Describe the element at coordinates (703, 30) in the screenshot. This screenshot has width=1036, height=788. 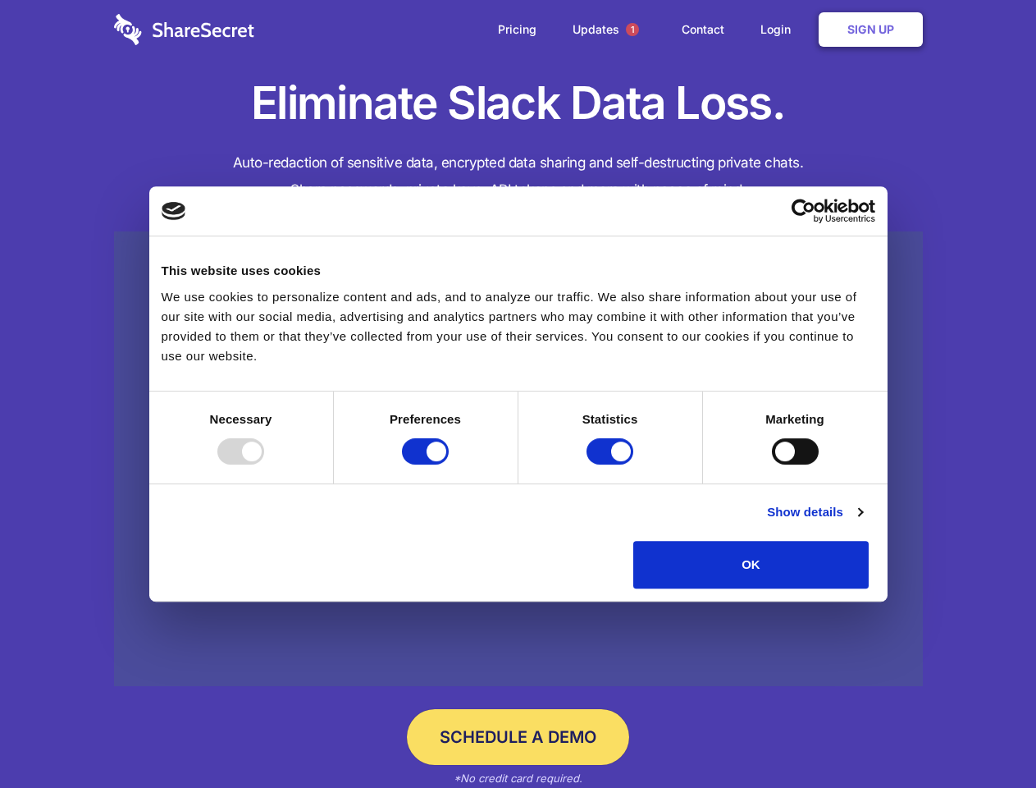
I see `a: Contact` at that location.